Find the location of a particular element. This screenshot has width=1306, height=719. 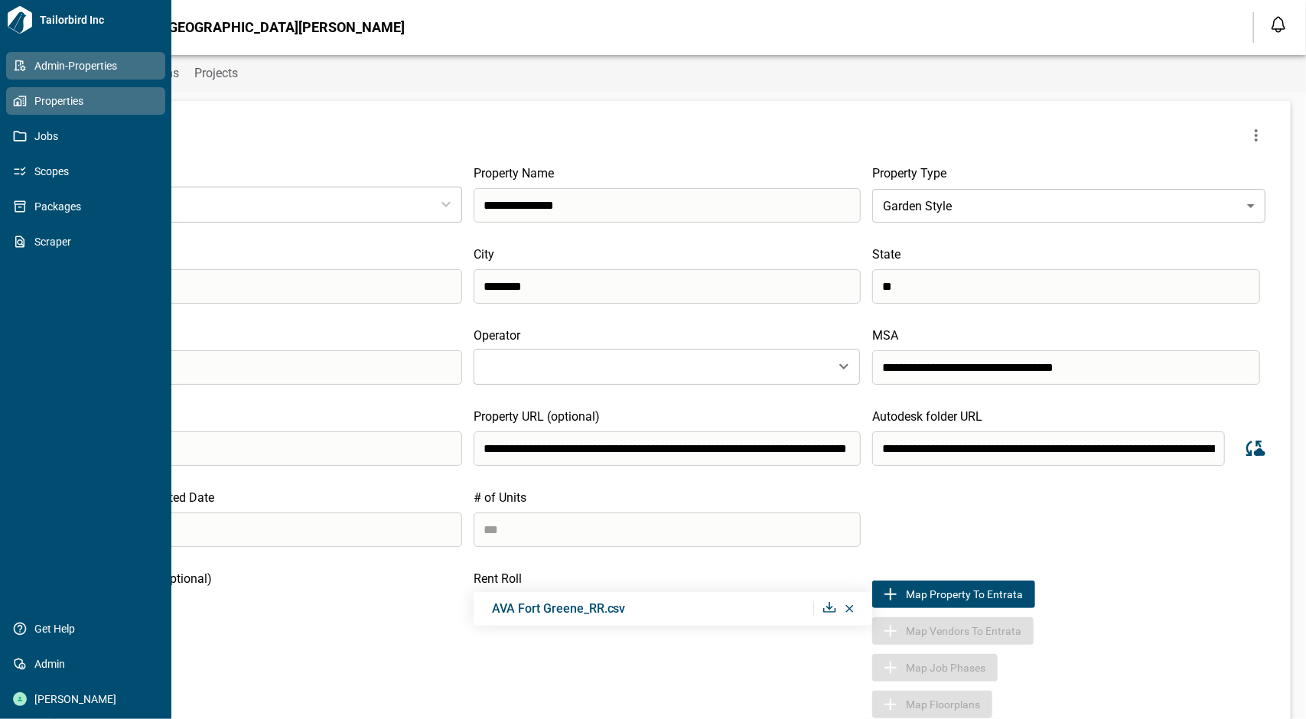

span: Packages is located at coordinates (89, 207).